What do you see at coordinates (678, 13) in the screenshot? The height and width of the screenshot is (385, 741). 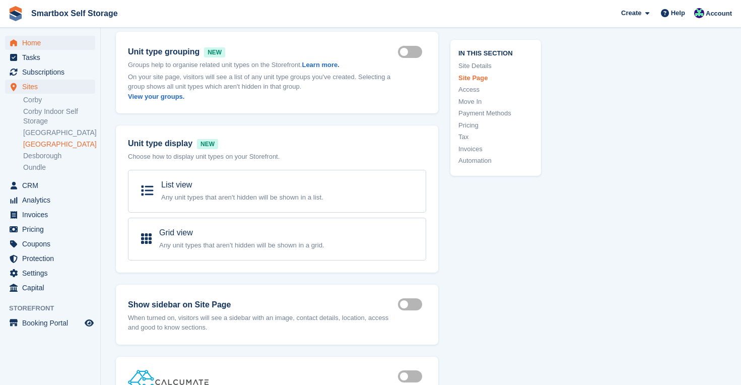 I see `span: Help` at bounding box center [678, 13].